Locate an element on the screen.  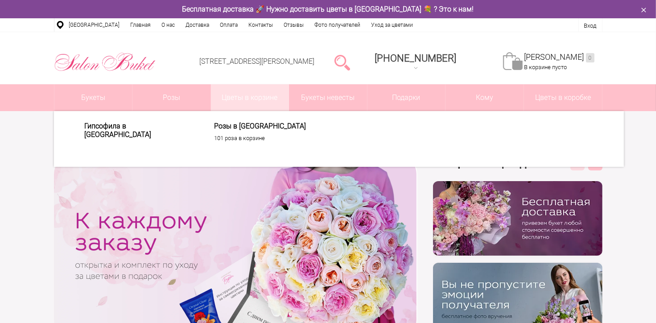
span: Кому is located at coordinates (484, 98).